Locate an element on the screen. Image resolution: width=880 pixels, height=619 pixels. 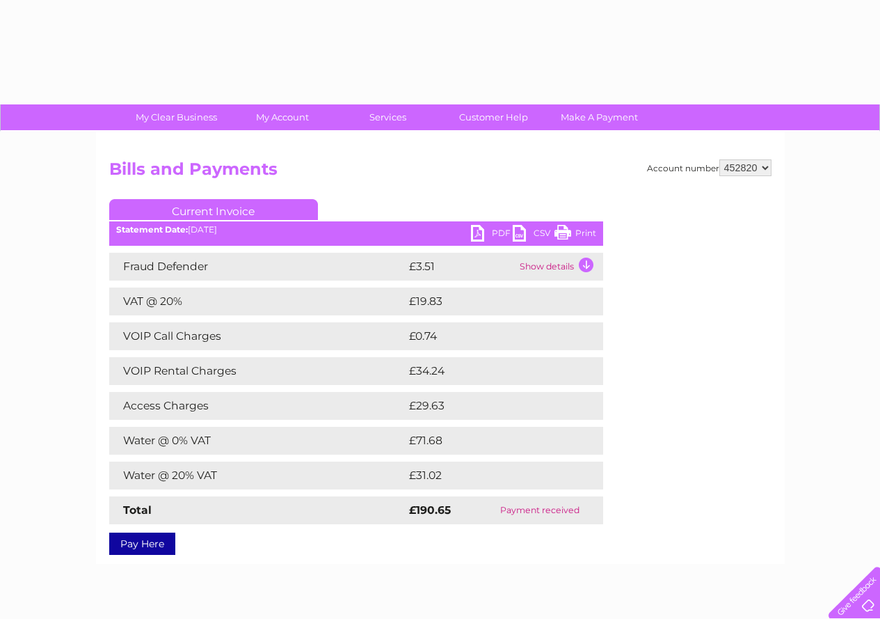
td: Water @ 20% VAT is located at coordinates (257, 475).